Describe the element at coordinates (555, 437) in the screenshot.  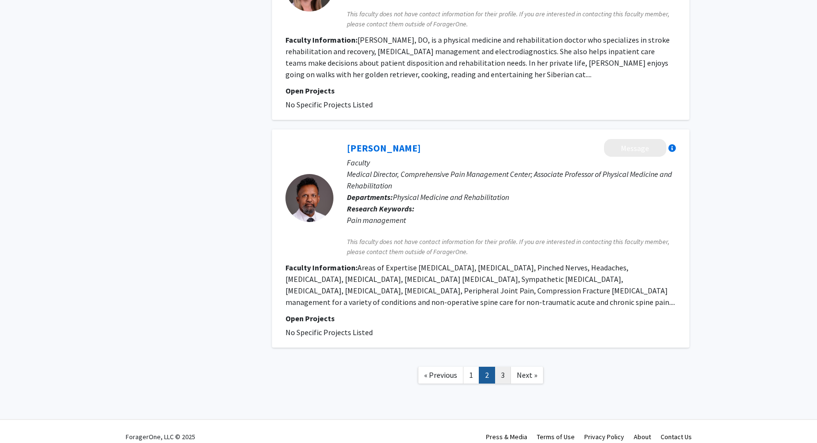
I see `a: Terms of Use` at that location.